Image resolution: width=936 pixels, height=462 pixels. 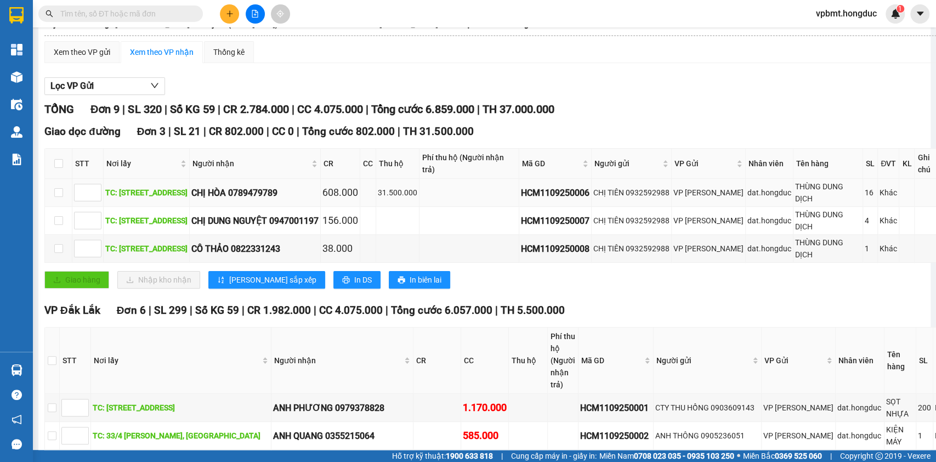 I want to click on th: CC, so click(x=485, y=360).